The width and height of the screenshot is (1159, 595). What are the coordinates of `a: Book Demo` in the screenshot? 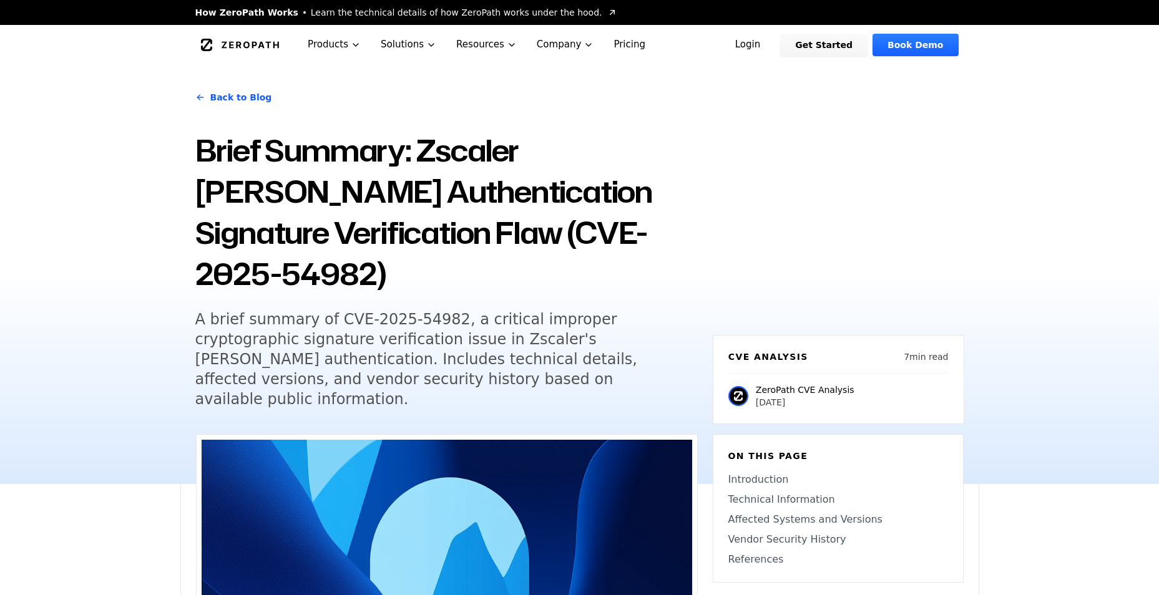 It's located at (915, 45).